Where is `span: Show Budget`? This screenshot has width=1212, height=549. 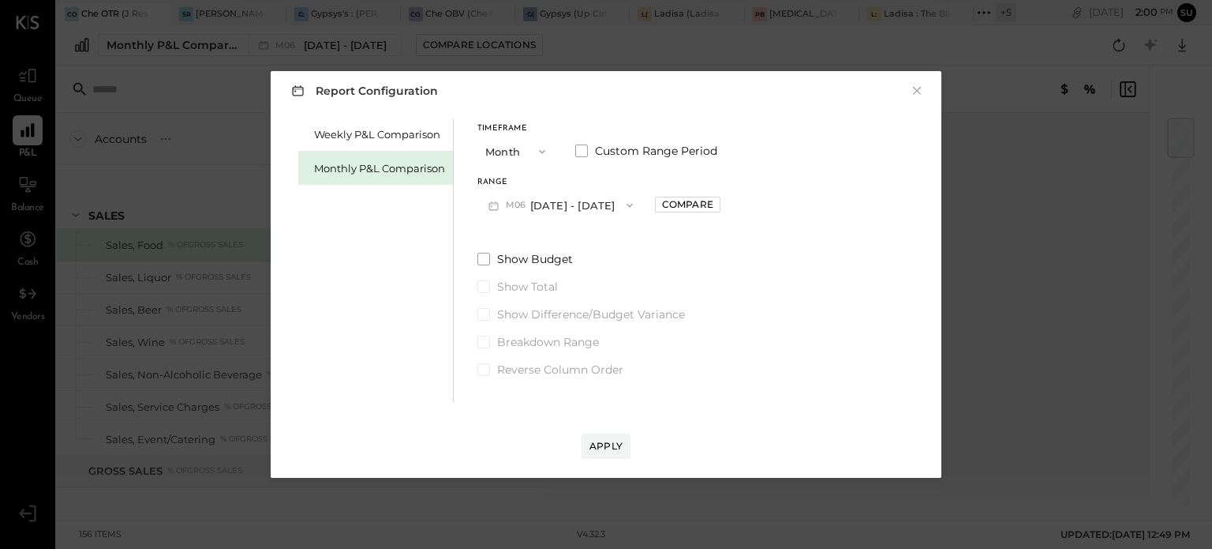 span: Show Budget is located at coordinates (535, 259).